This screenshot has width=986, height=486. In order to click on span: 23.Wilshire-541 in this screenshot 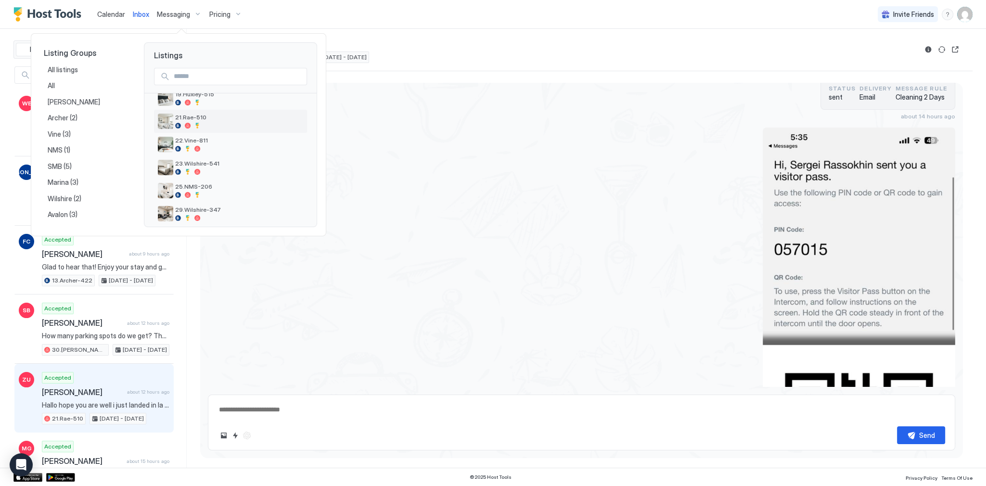, I will do `click(239, 163)`.